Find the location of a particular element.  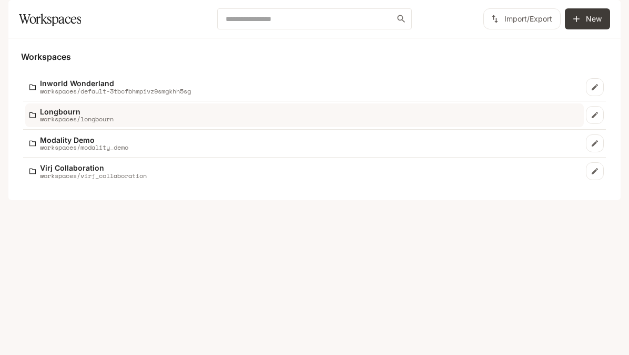

h5: Workspaces is located at coordinates (314, 57).